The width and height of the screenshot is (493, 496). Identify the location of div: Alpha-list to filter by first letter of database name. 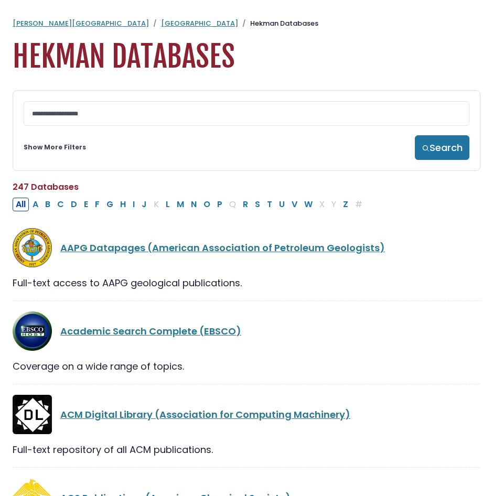
(189, 203).